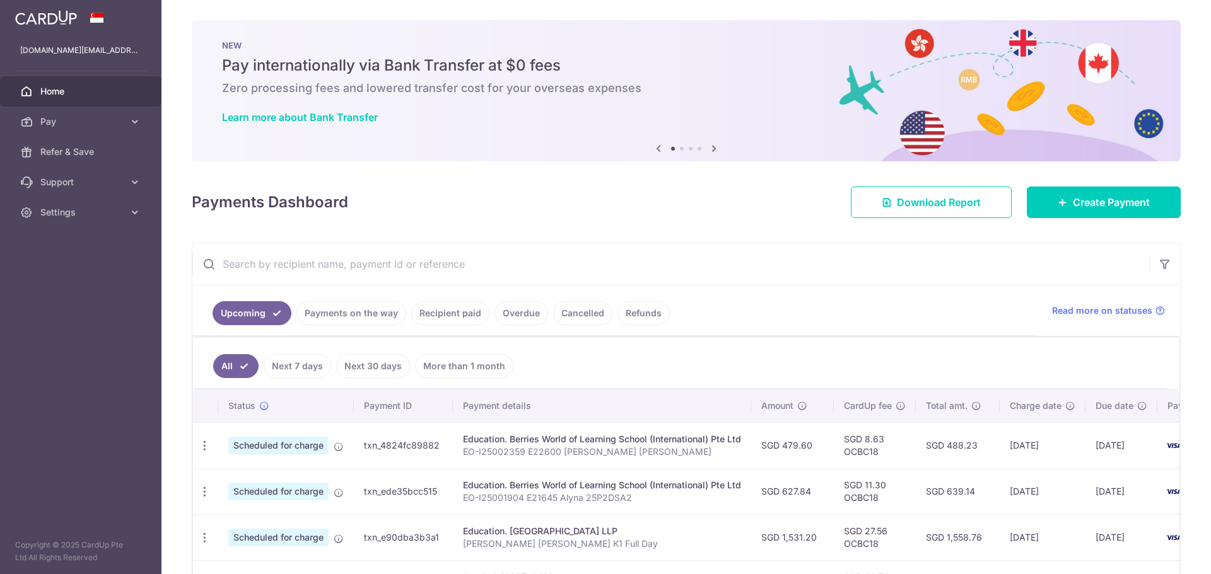 The image size is (1211, 574). What do you see at coordinates (938, 202) in the screenshot?
I see `span: Download Report` at bounding box center [938, 202].